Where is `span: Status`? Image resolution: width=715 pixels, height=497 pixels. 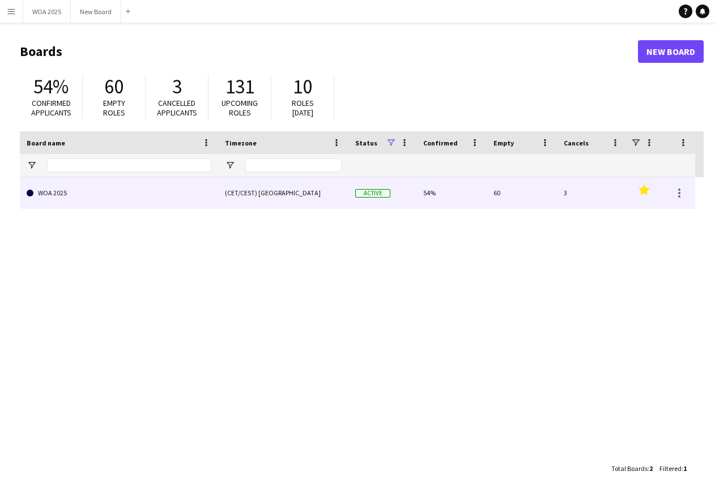
span: Status is located at coordinates (366, 143).